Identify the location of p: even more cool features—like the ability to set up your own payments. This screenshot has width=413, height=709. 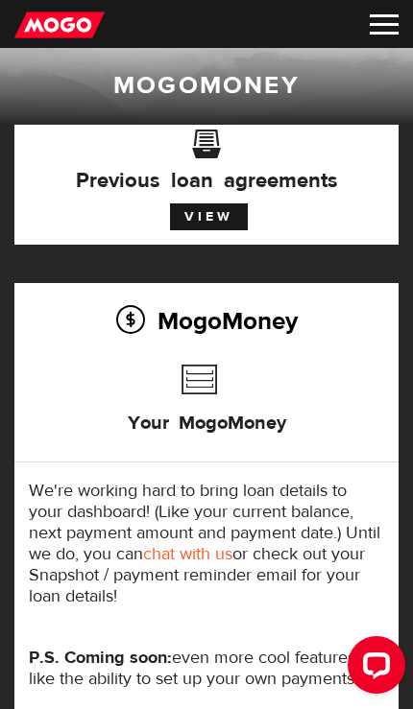
(206, 669).